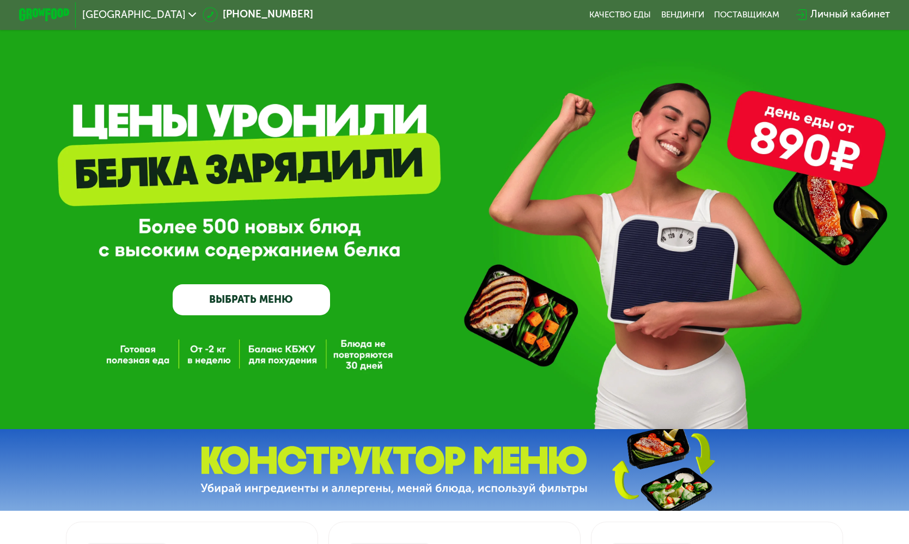 The height and width of the screenshot is (544, 909). I want to click on a: ВЫБРАТЬ МЕНЮ, so click(251, 300).